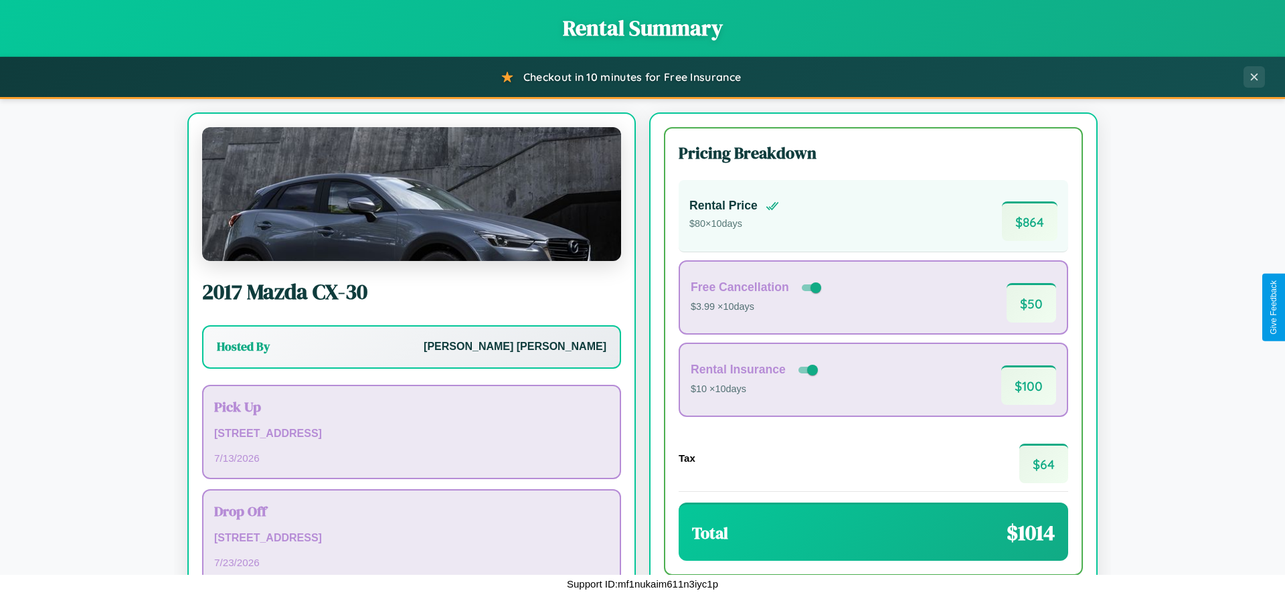  What do you see at coordinates (412, 406) in the screenshot?
I see `h3: Pick Up` at bounding box center [412, 406].